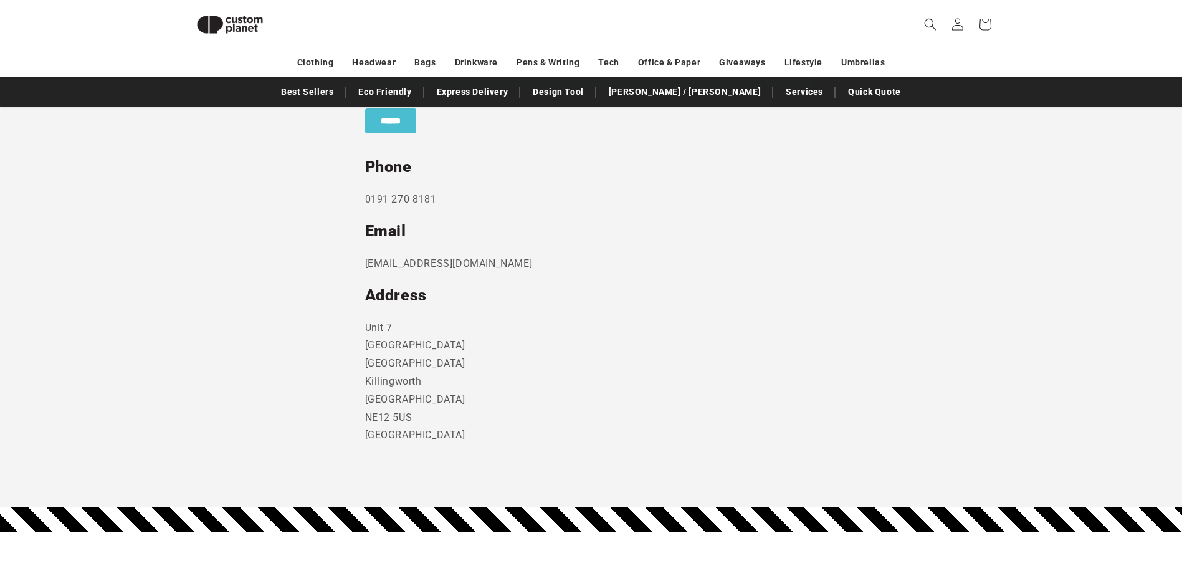 The height and width of the screenshot is (581, 1182). Describe the element at coordinates (591, 199) in the screenshot. I see `p: 0191 270 8181` at that location.